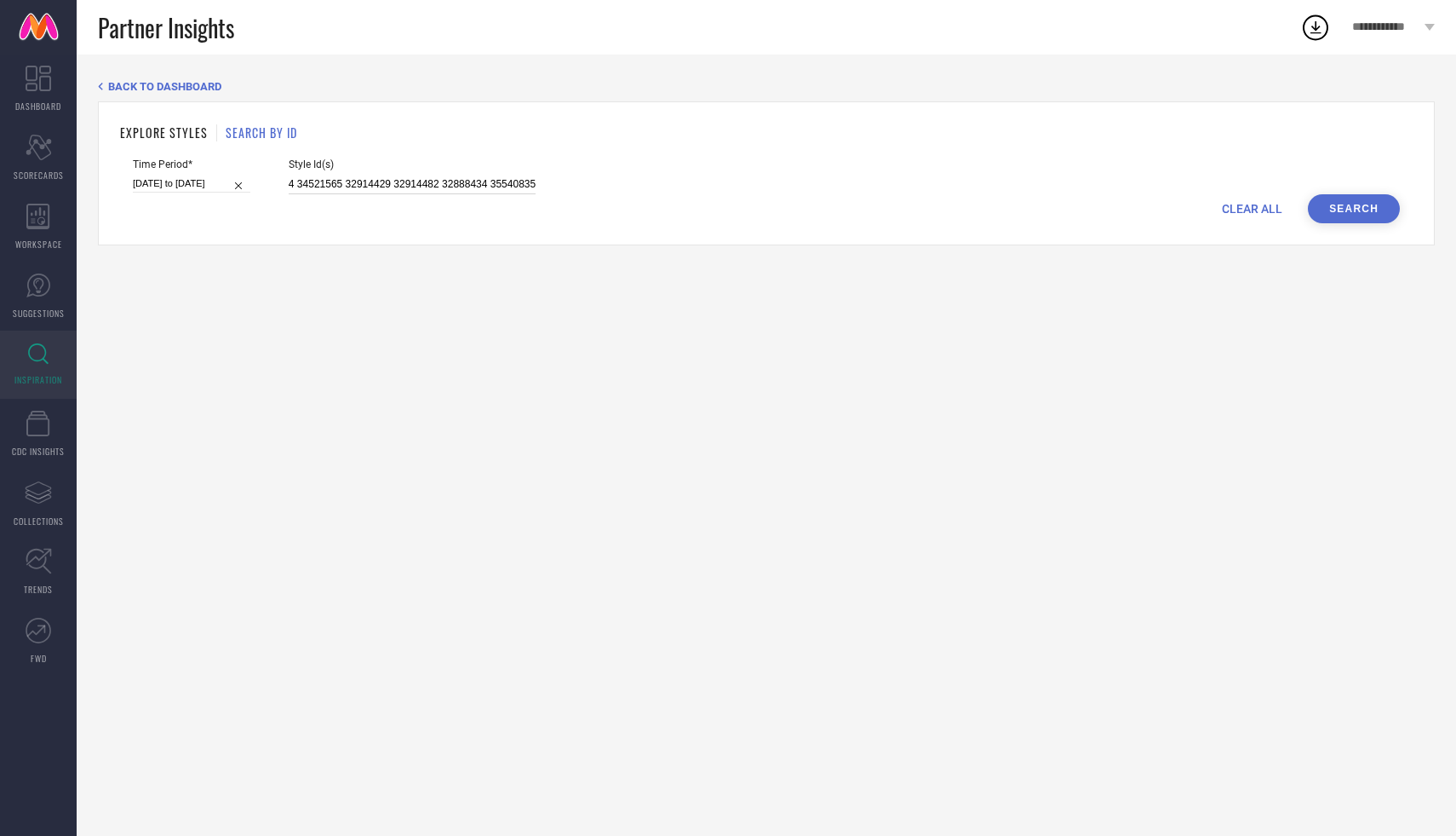 This screenshot has height=836, width=1456. What do you see at coordinates (39, 451) in the screenshot?
I see `span: CDC INSIGHTS` at bounding box center [39, 451].